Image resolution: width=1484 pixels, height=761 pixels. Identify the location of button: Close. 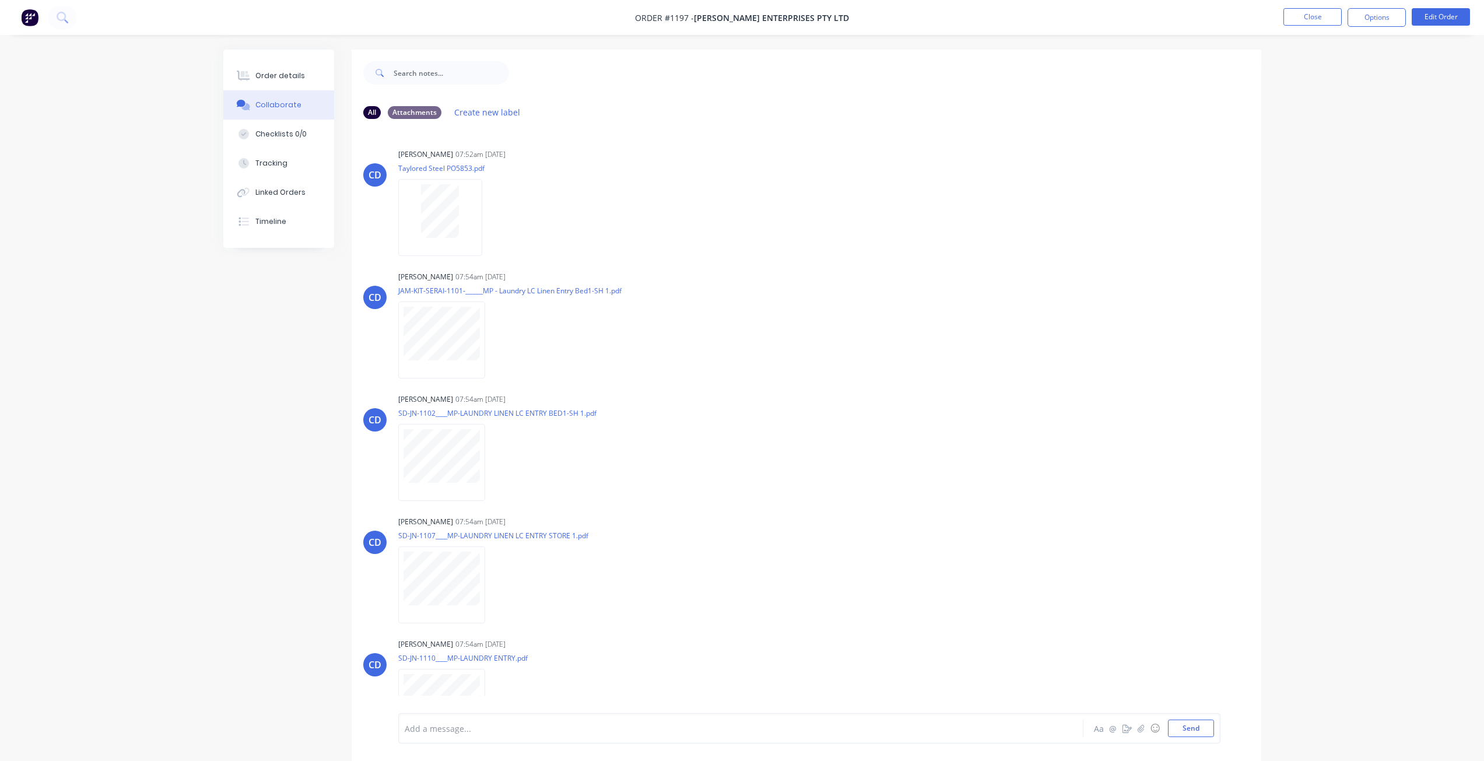
(1312, 17).